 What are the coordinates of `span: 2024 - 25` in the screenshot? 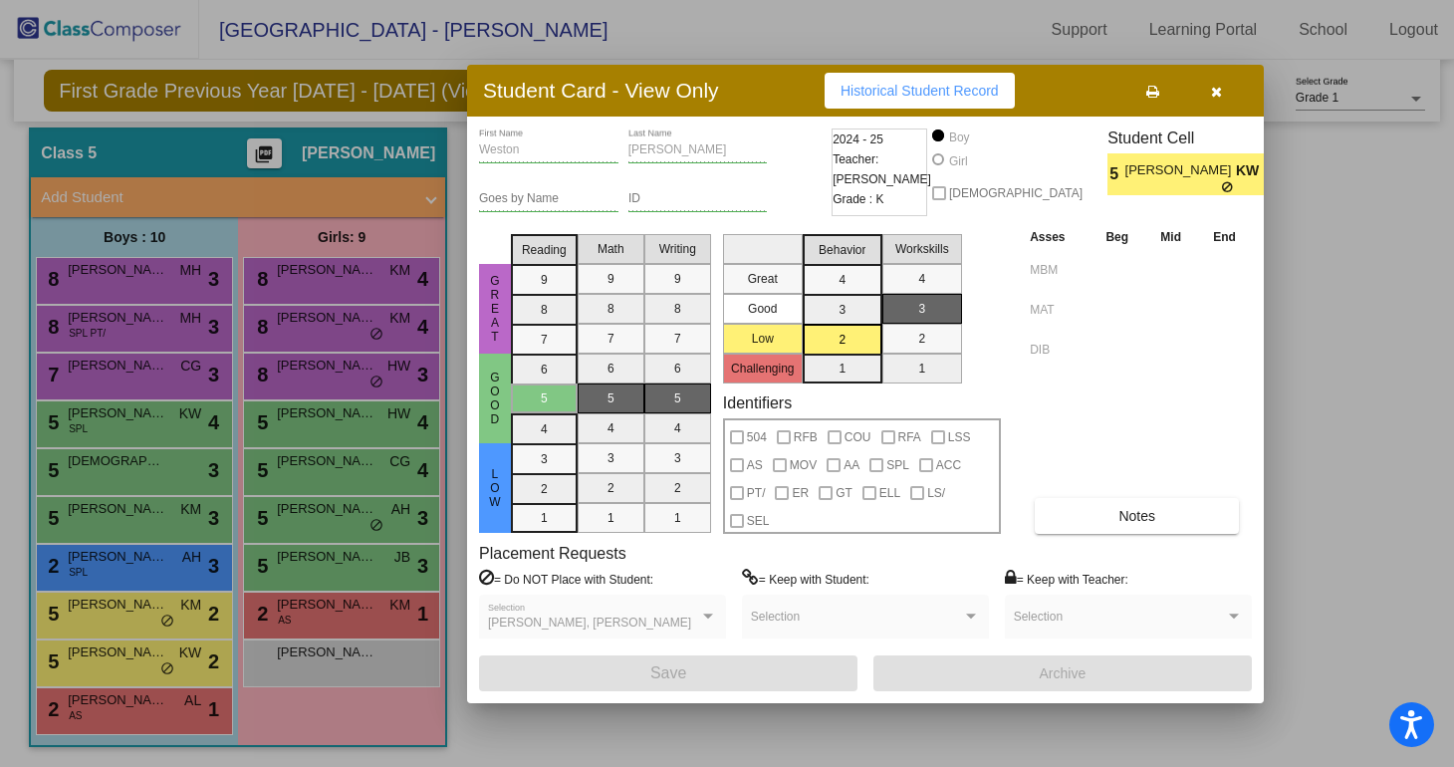 It's located at (857, 139).